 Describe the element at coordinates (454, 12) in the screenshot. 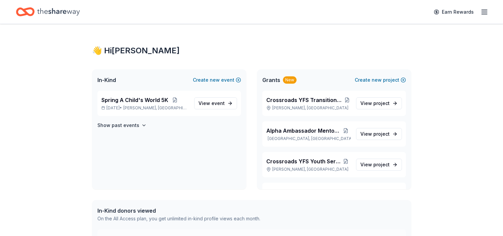

I see `a: Earn Rewards` at that location.